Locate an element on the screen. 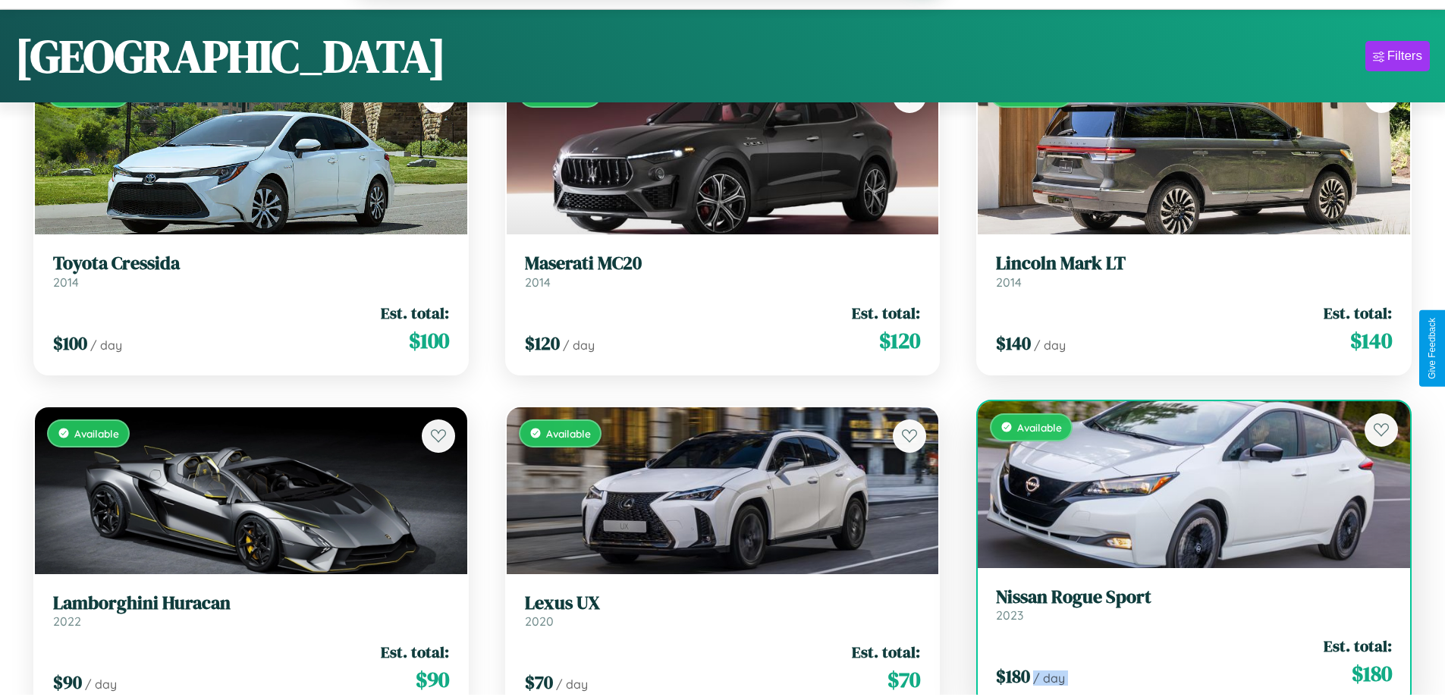 The height and width of the screenshot is (697, 1445). button: Filters is located at coordinates (1397, 56).